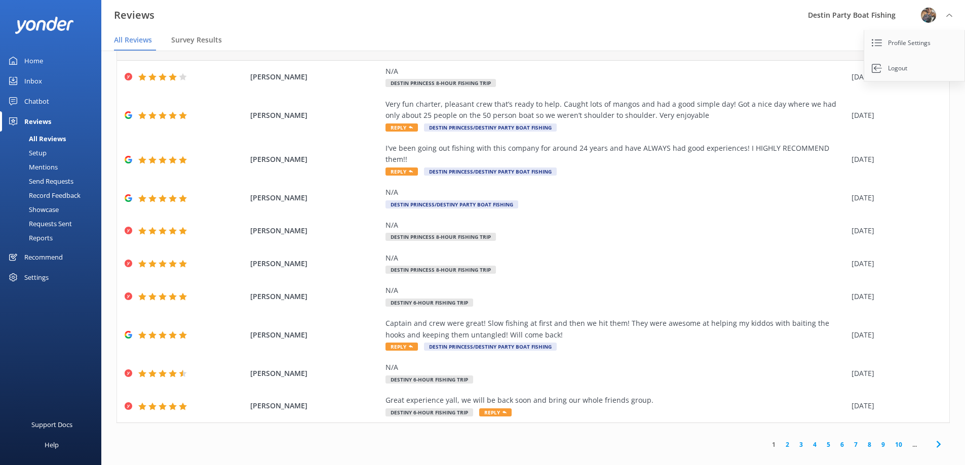  Describe the element at coordinates (39, 224) in the screenshot. I see `div: Requests Sent` at that location.